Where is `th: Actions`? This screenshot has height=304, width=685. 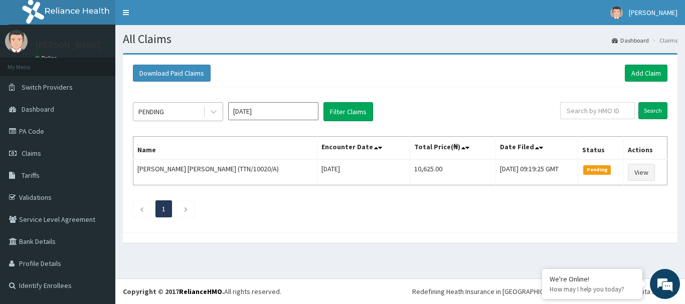
th: Actions is located at coordinates (645, 148).